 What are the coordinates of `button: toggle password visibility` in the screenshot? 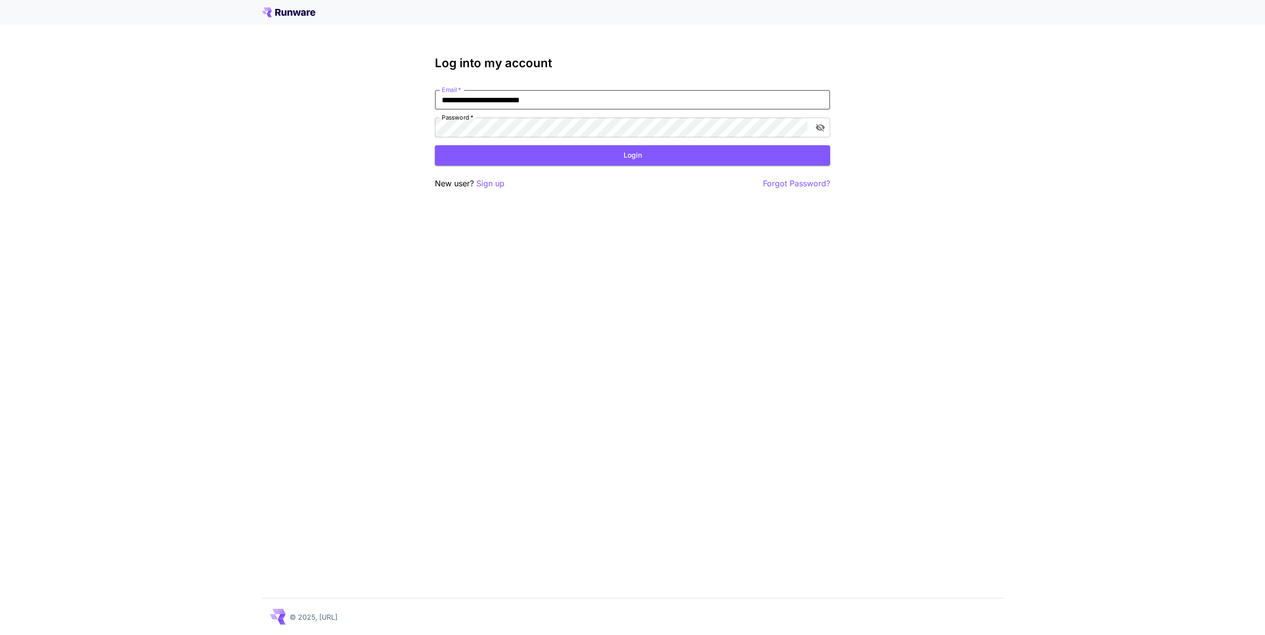 It's located at (820, 127).